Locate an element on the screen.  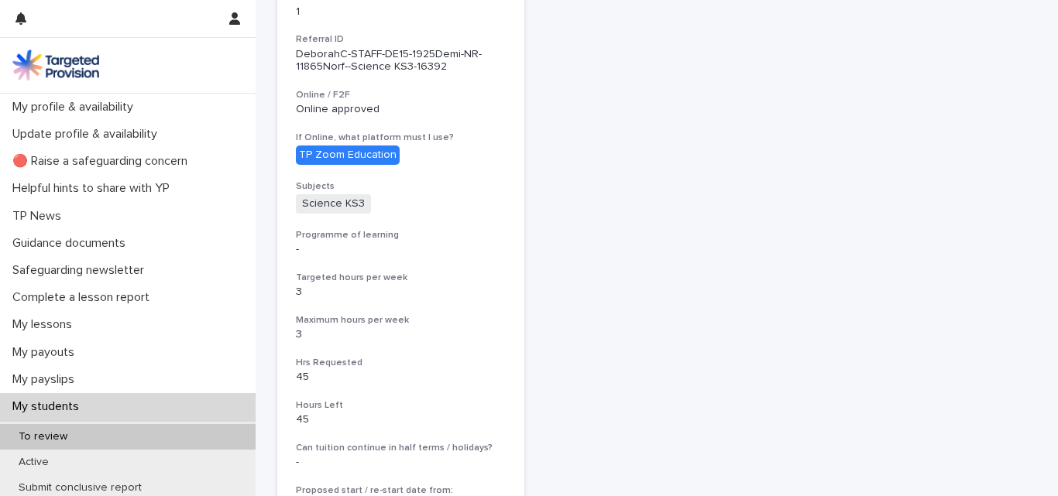
p: My payslips is located at coordinates (46, 379).